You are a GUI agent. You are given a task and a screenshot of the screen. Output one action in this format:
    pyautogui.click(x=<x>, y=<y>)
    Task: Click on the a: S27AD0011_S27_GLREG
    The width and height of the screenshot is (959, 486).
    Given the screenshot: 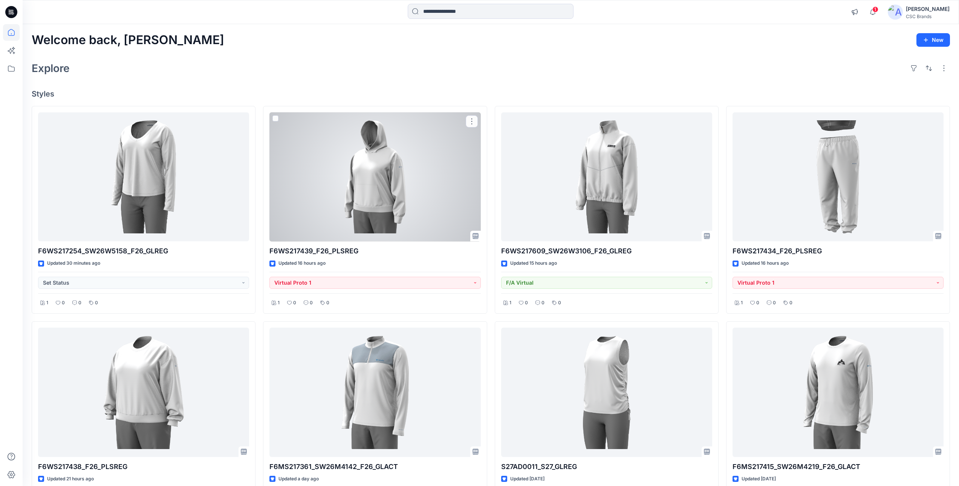 What is the action you would take?
    pyautogui.click(x=607, y=392)
    